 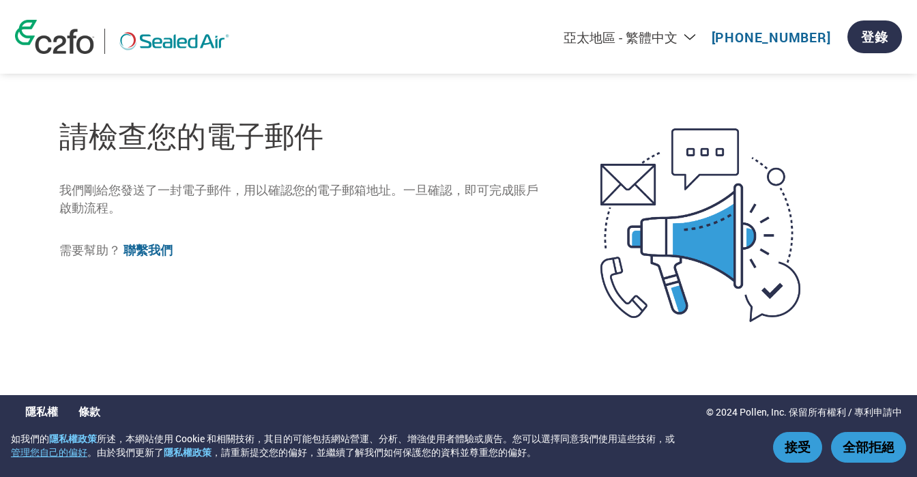 What do you see at coordinates (370, 446) in the screenshot?
I see `div: 如我們的 所述，本網站使用 Cookie 和相關技術，其目的可能包括網站營運、分析、增強使用者體驗或廣告。您可以選擇同意我們使用這些技術，或 。由於我們更新了 ，請重新提交您的偏好，並繼續了解我...` at bounding box center [370, 446].